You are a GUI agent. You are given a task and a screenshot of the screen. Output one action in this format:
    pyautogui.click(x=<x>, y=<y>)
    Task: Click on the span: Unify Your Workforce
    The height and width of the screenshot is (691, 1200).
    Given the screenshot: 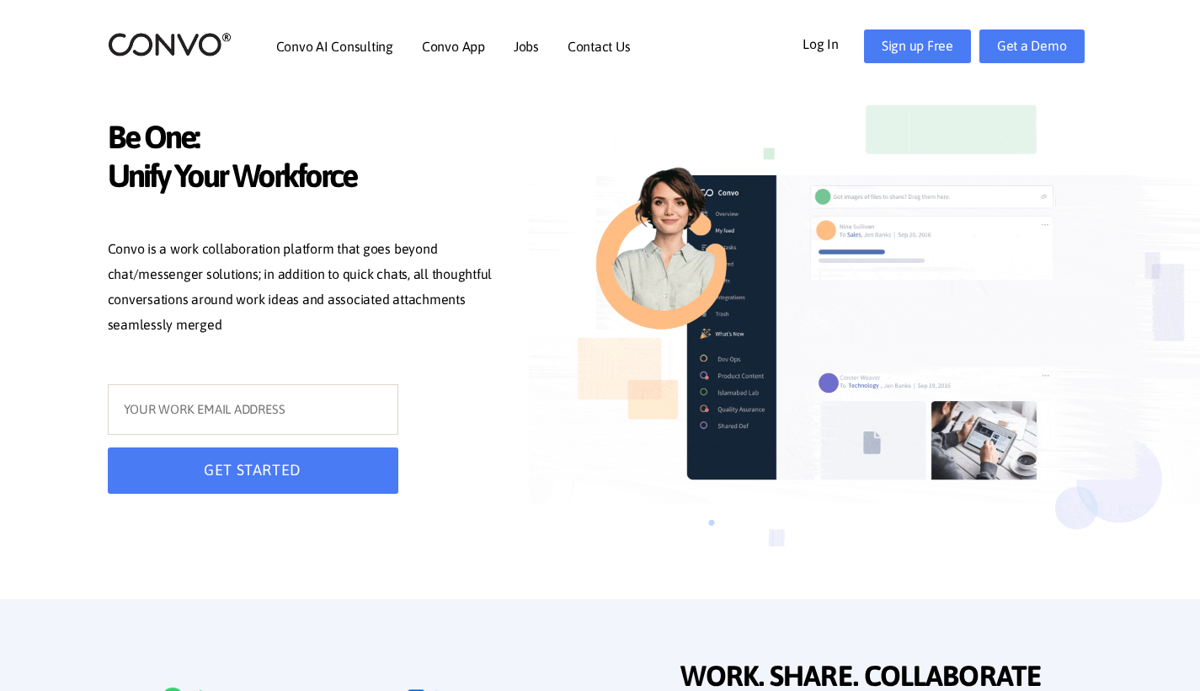 What is the action you would take?
    pyautogui.click(x=306, y=178)
    